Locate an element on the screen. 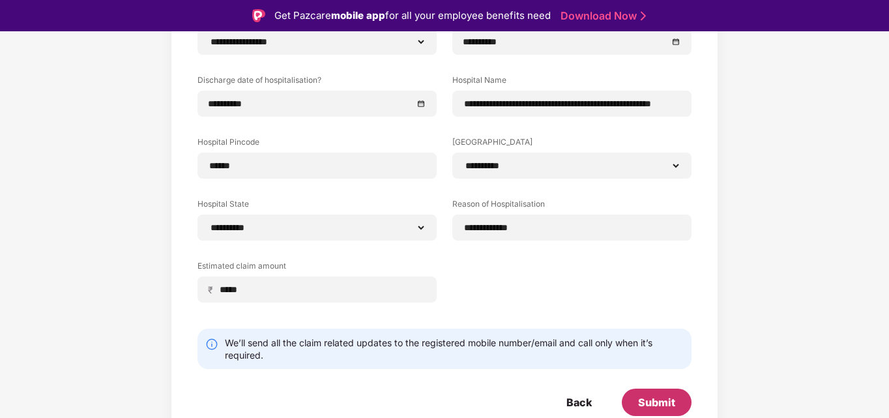 Image resolution: width=889 pixels, height=418 pixels. img: Stroke is located at coordinates (644, 16).